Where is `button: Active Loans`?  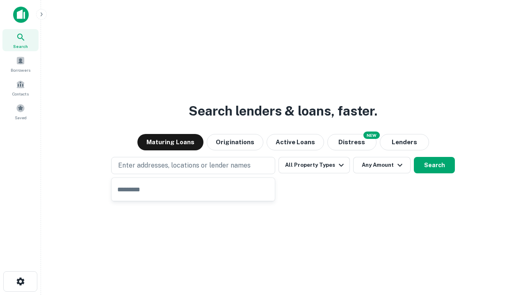
button: Active Loans is located at coordinates (295, 142).